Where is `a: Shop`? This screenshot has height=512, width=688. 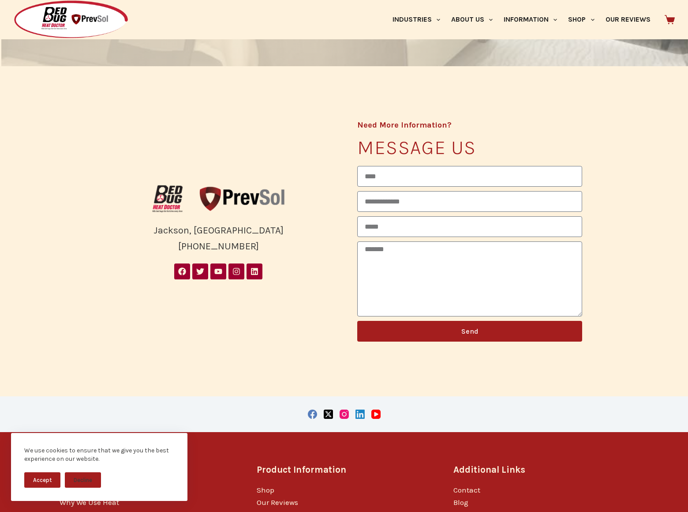 a: Shop is located at coordinates (266, 490).